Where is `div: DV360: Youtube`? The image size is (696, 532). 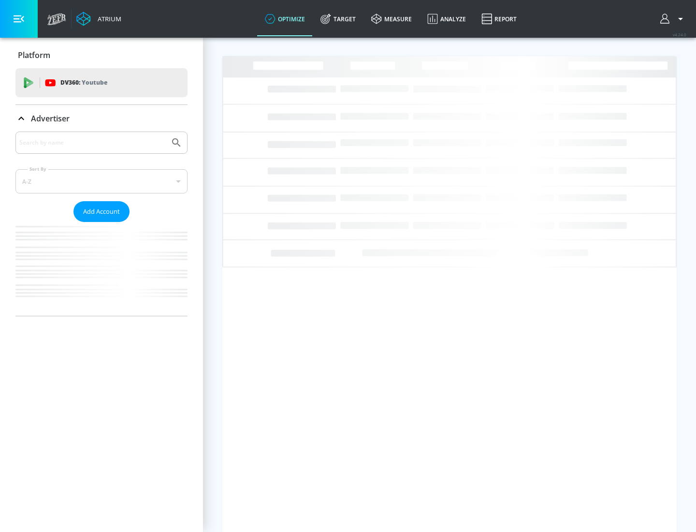
div: DV360: Youtube is located at coordinates (101, 83).